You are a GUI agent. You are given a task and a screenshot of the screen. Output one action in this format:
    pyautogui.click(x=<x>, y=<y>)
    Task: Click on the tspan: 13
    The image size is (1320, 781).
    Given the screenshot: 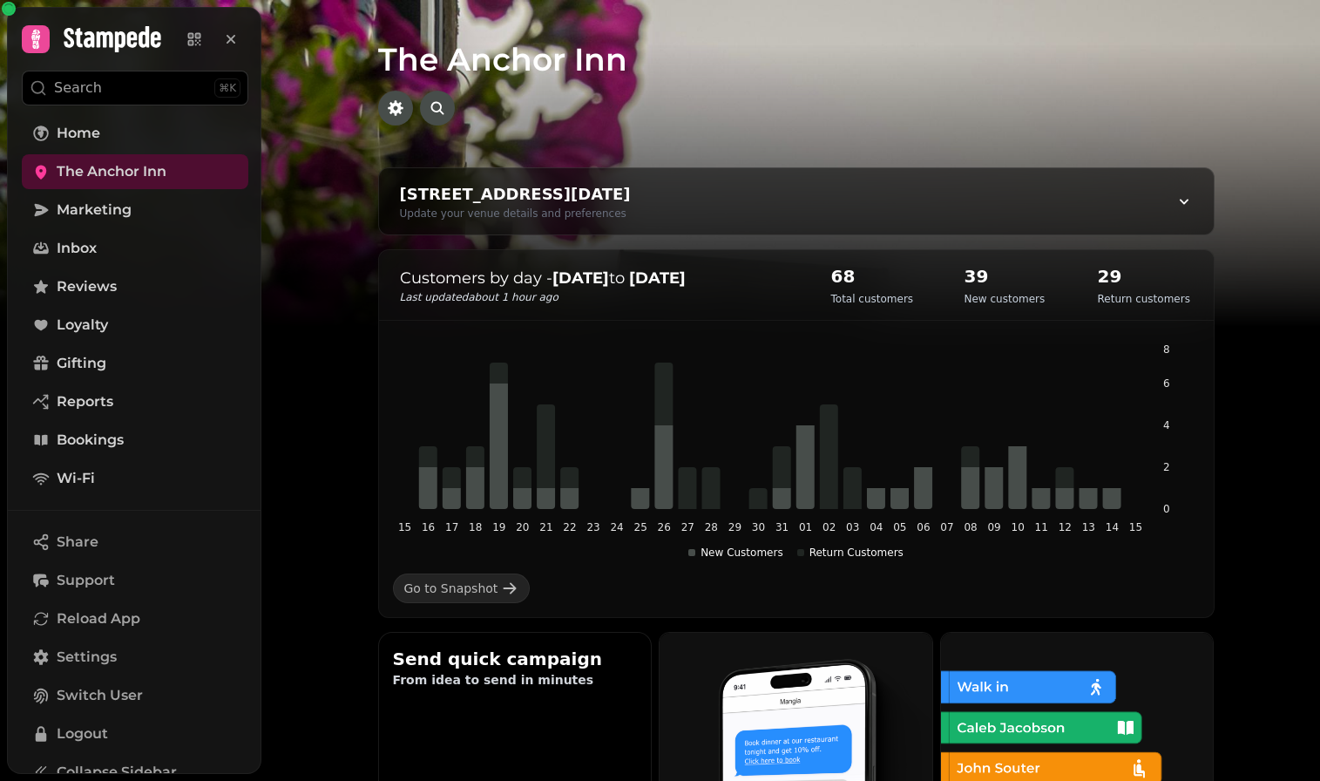 What is the action you would take?
    pyautogui.click(x=1087, y=527)
    